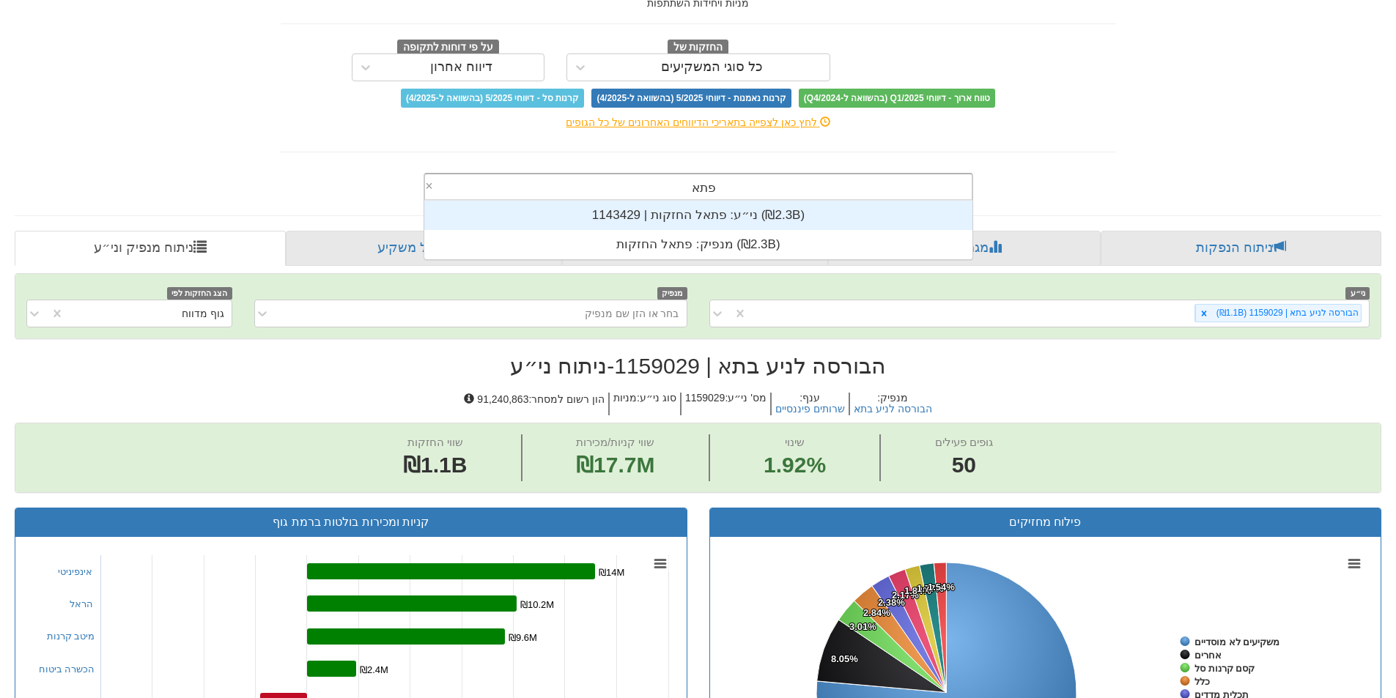  I want to click on h5: ענף :, so click(809, 404).